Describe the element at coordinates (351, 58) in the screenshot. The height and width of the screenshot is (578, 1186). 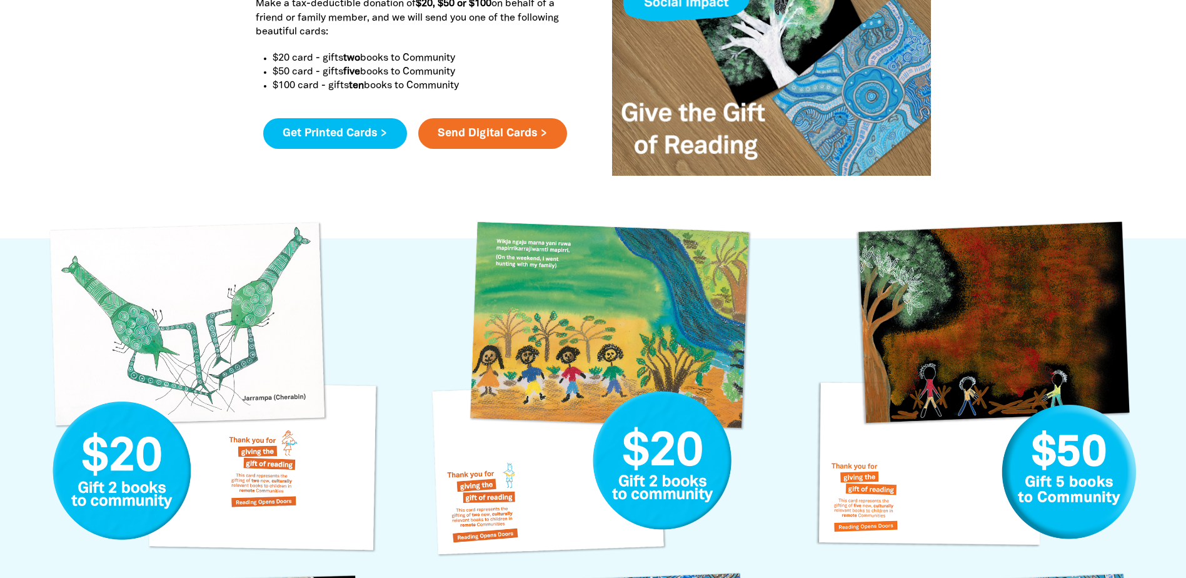
I see `strong: two` at that location.